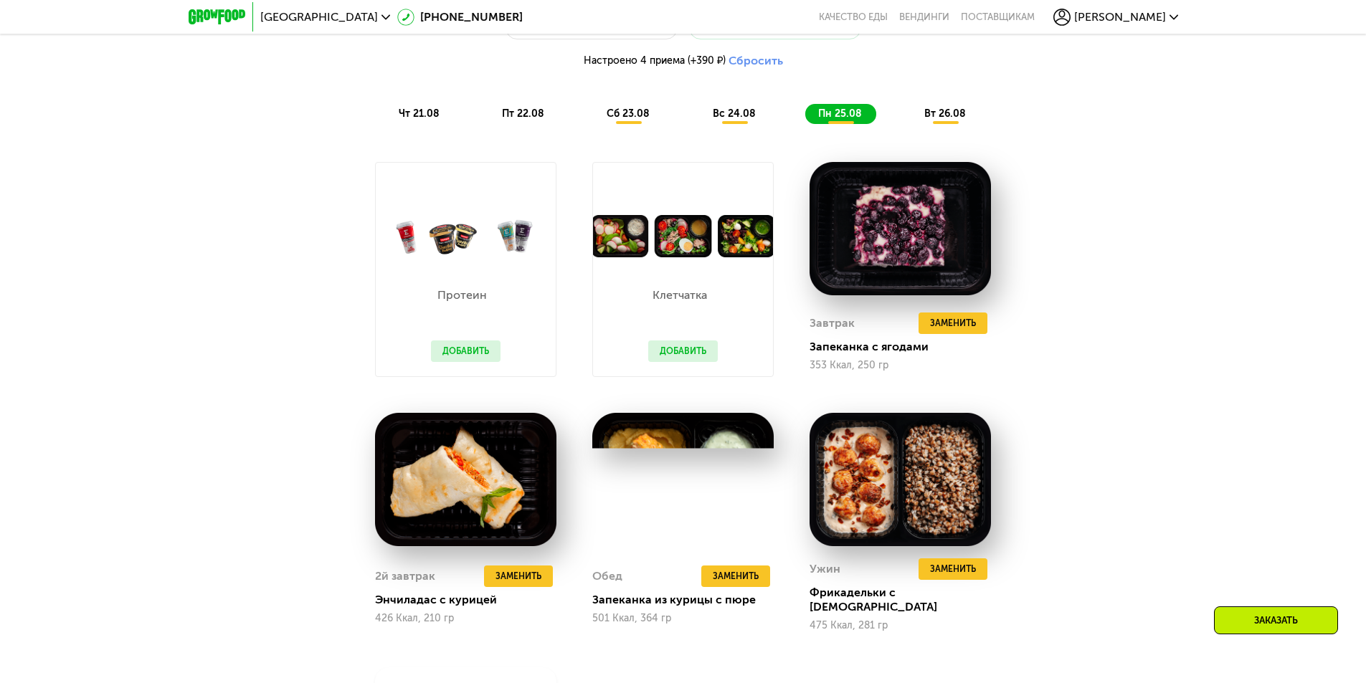 The width and height of the screenshot is (1366, 683). Describe the element at coordinates (924, 17) in the screenshot. I see `a: Вендинги` at that location.